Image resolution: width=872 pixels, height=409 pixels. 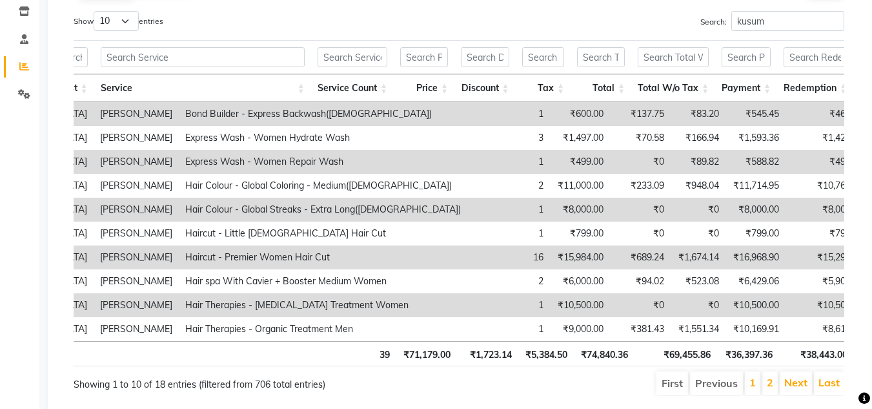 I want to click on th: Tax: activate to sort column ascending, so click(x=544, y=88).